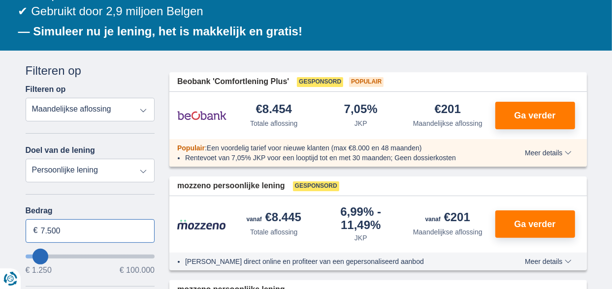 The height and width of the screenshot is (289, 612). Describe the element at coordinates (202, 225) in the screenshot. I see `img: product.pl.alt Mozzeno` at that location.